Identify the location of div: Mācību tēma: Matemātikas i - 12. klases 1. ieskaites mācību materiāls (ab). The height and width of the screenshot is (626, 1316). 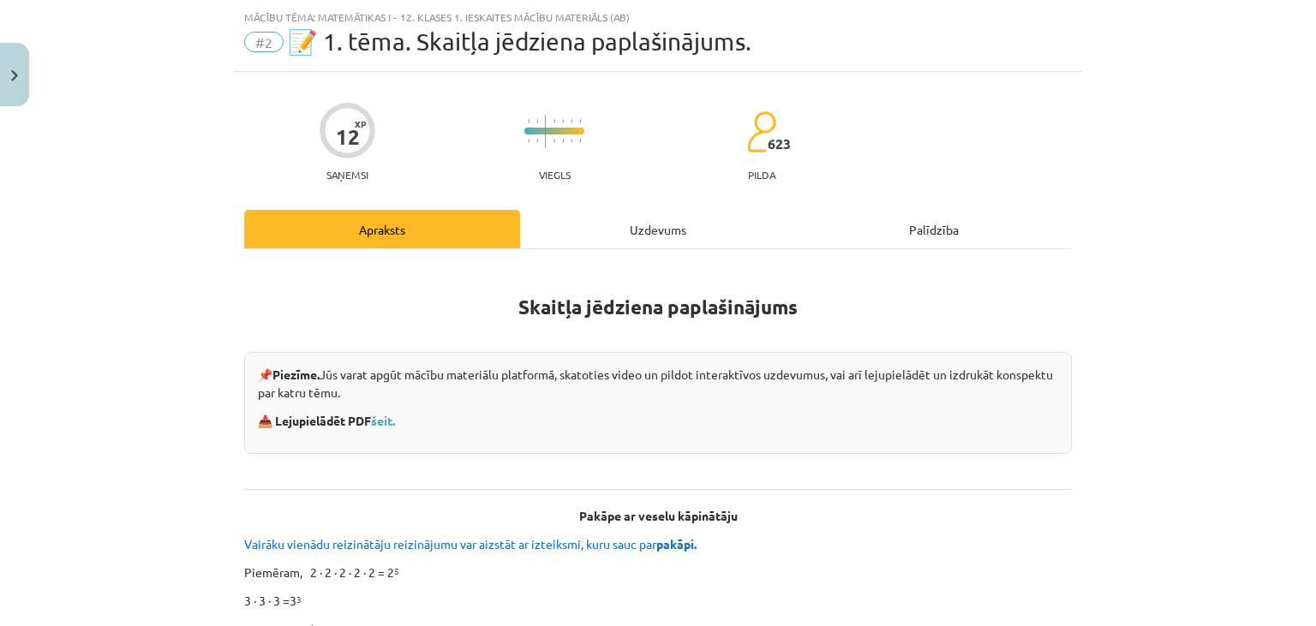
(658, 17).